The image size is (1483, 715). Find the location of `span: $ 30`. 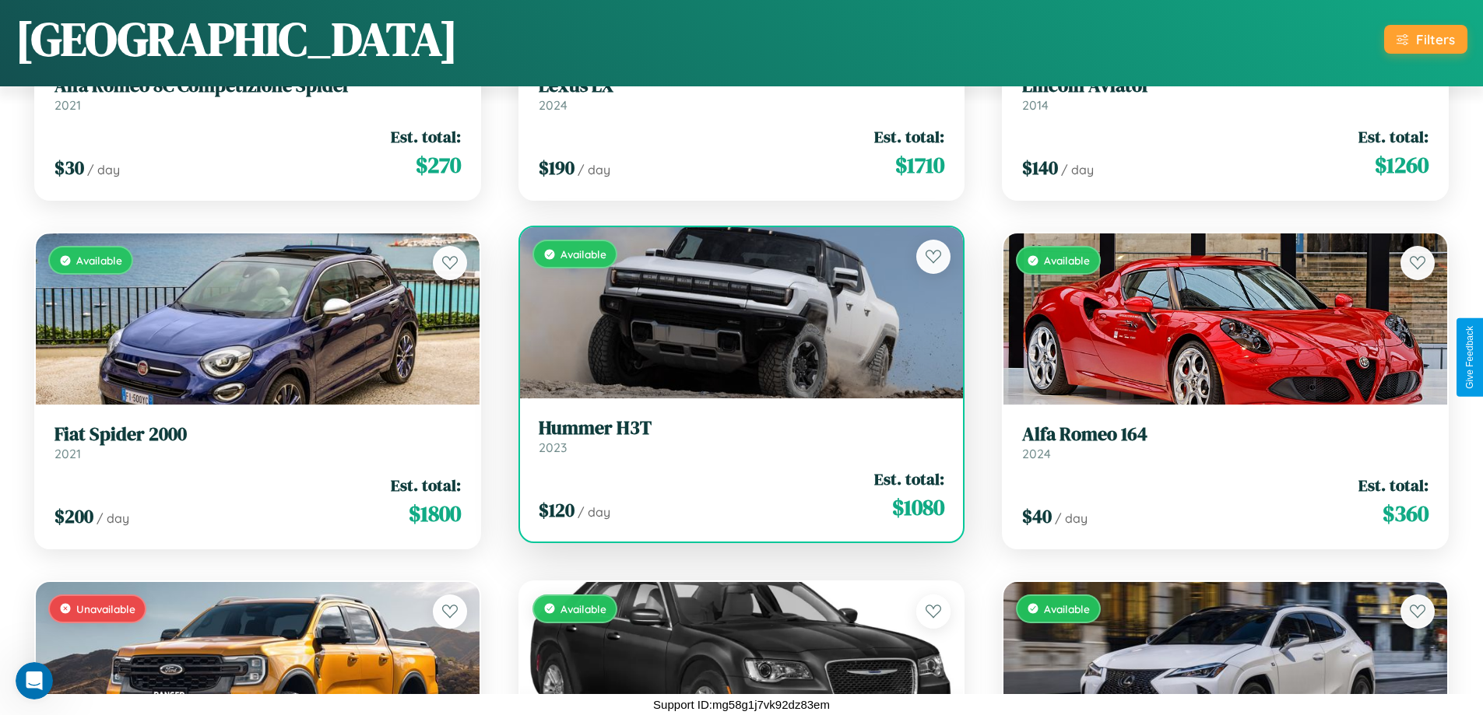

span: $ 30 is located at coordinates (69, 167).